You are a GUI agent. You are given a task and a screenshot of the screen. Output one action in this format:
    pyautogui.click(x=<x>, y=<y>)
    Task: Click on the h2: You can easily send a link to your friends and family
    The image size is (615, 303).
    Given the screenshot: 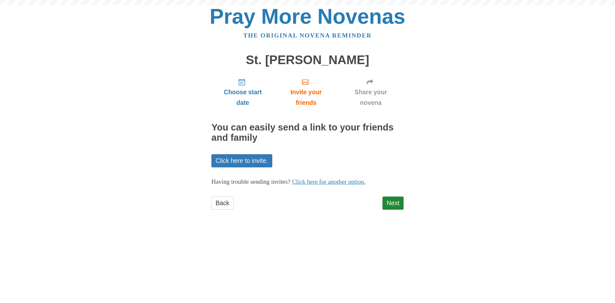 What is the action you would take?
    pyautogui.click(x=307, y=133)
    